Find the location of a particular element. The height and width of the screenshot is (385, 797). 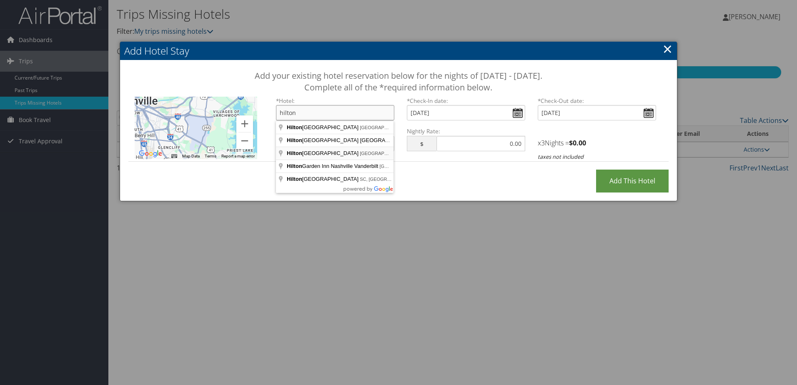

img: Google is located at coordinates (150, 154).